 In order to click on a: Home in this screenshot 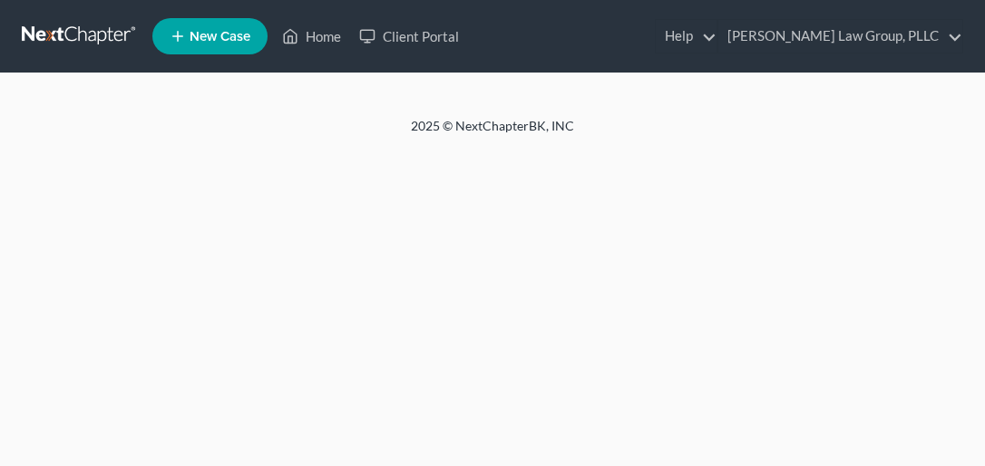, I will do `click(311, 36)`.